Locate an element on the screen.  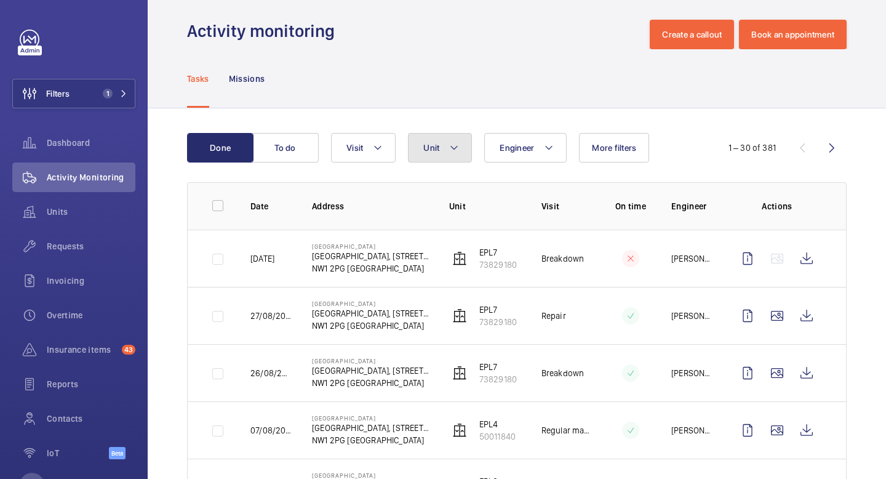
span: Engineer is located at coordinates (517, 148).